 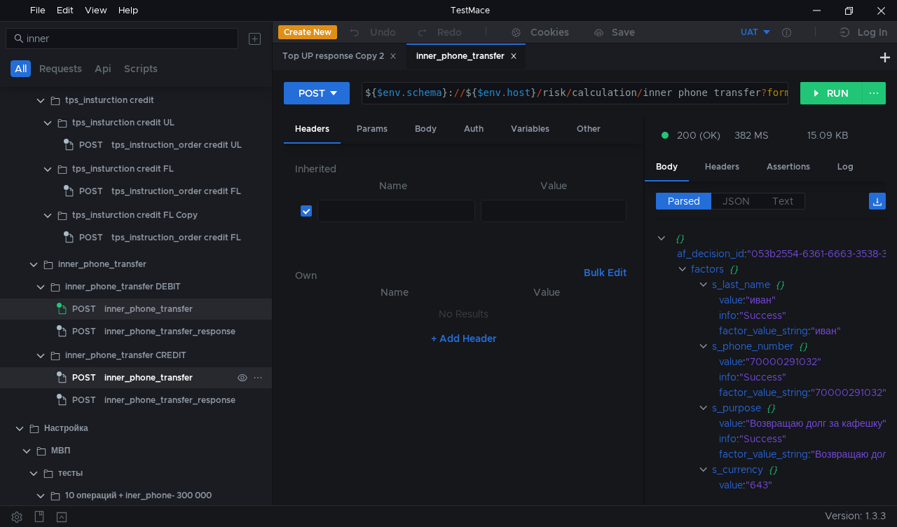 What do you see at coordinates (141, 69) in the screenshot?
I see `button: Scripts` at bounding box center [141, 69].